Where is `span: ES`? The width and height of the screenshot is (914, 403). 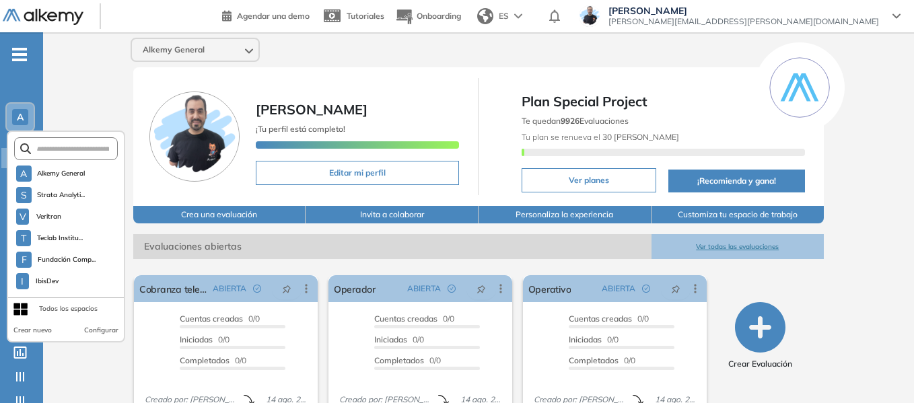
span: ES is located at coordinates (504, 16).